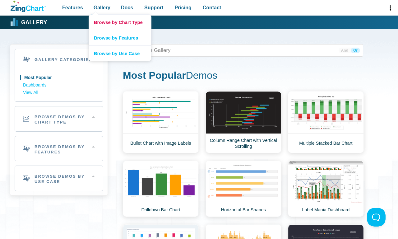 The image size is (398, 239). What do you see at coordinates (120, 22) in the screenshot?
I see `a: Browse by Chart Type` at bounding box center [120, 22].